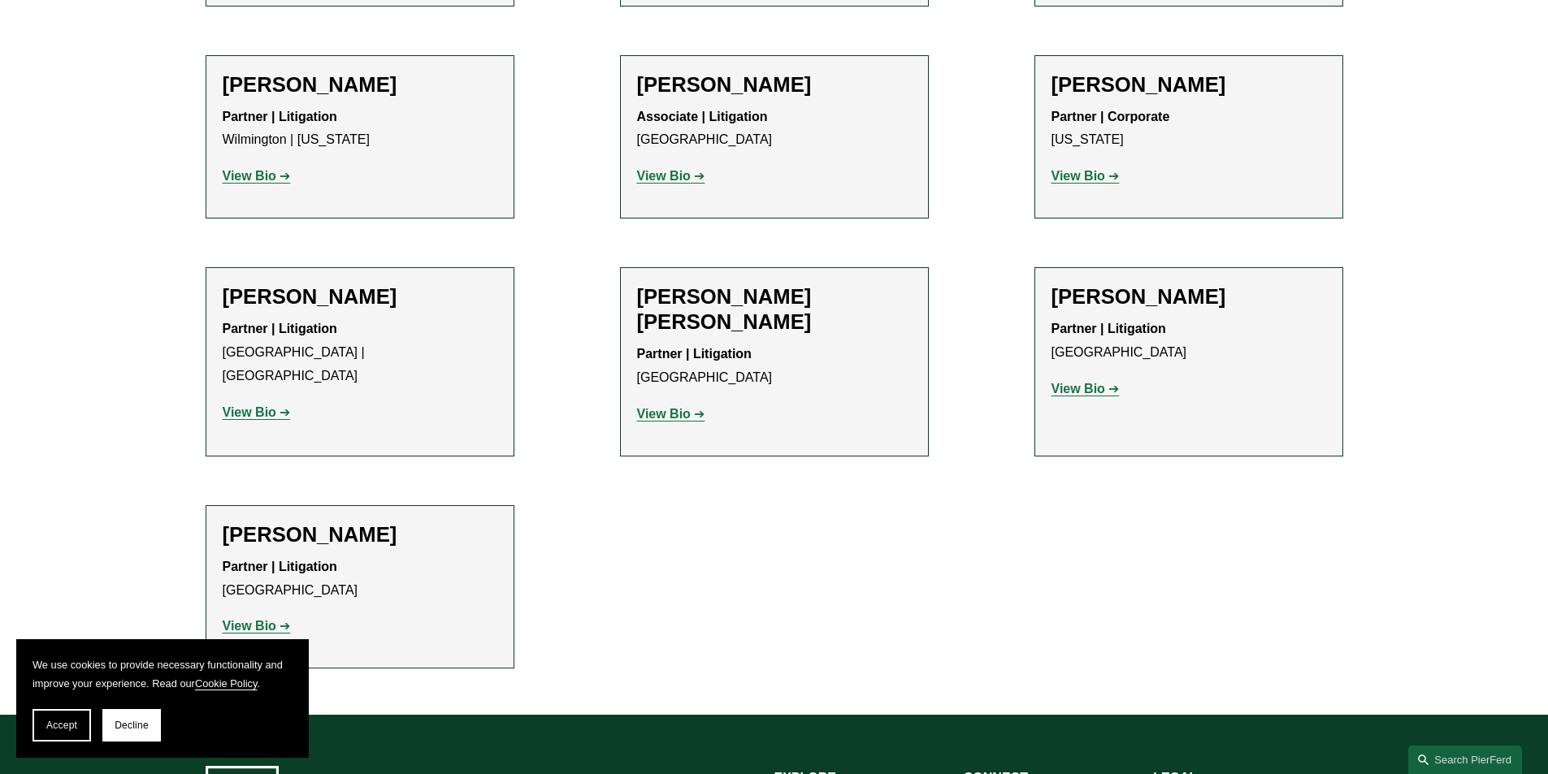 This screenshot has height=774, width=1548. I want to click on strong: Associate | Litigation, so click(702, 116).